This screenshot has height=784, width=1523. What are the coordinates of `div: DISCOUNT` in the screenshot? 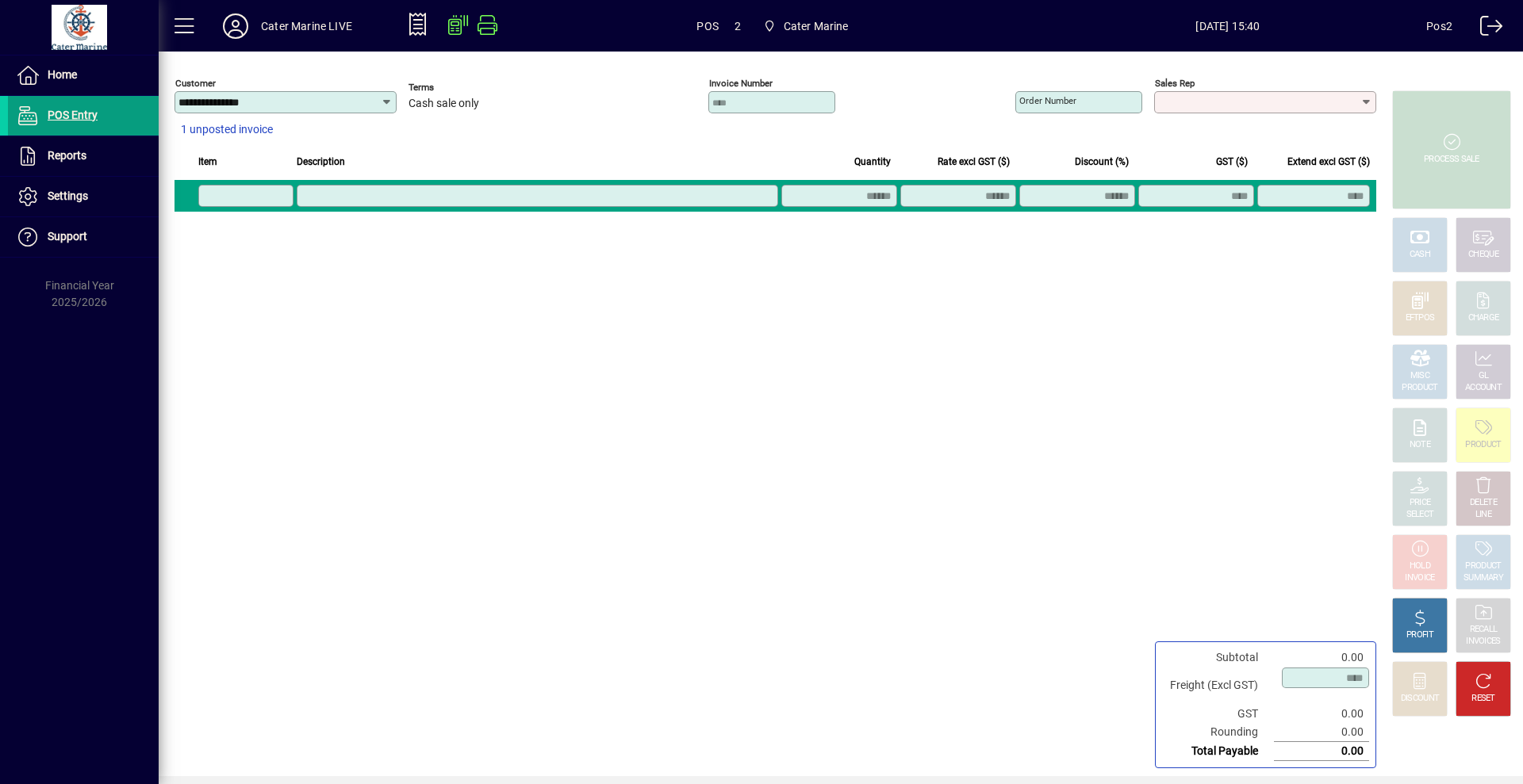 It's located at (1419, 698).